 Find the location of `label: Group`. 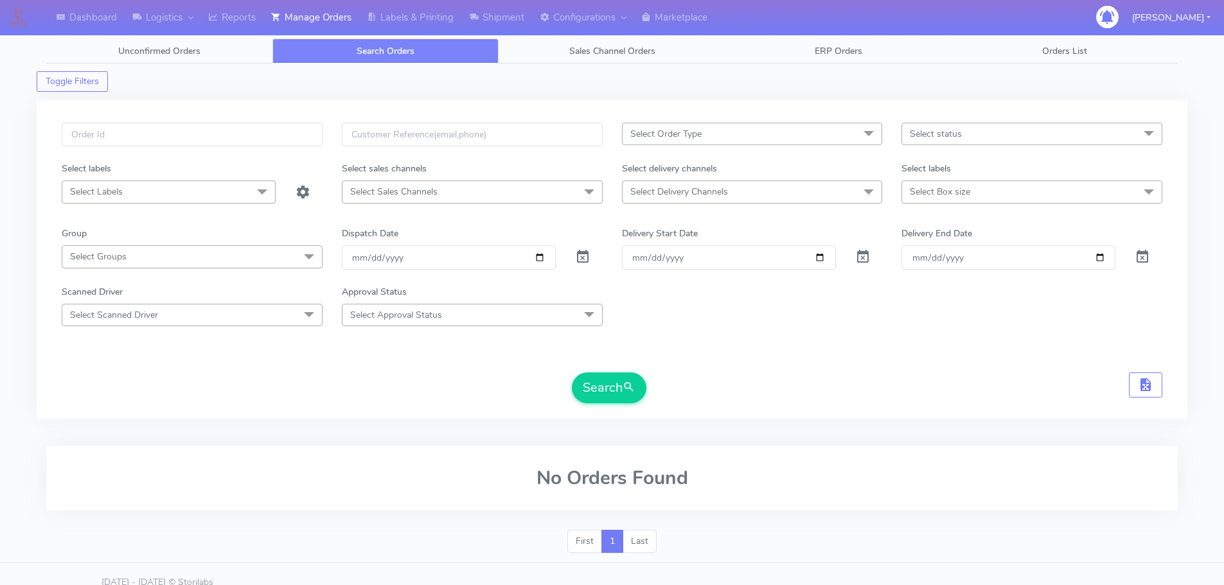

label: Group is located at coordinates (74, 233).